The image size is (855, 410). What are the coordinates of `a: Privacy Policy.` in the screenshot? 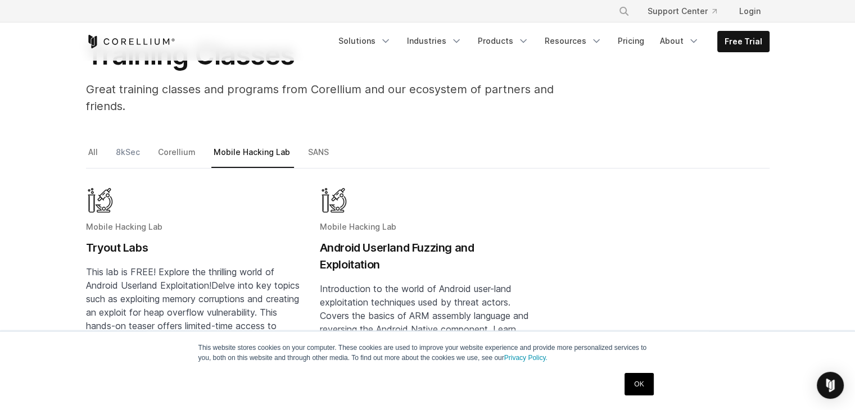 It's located at (526, 358).